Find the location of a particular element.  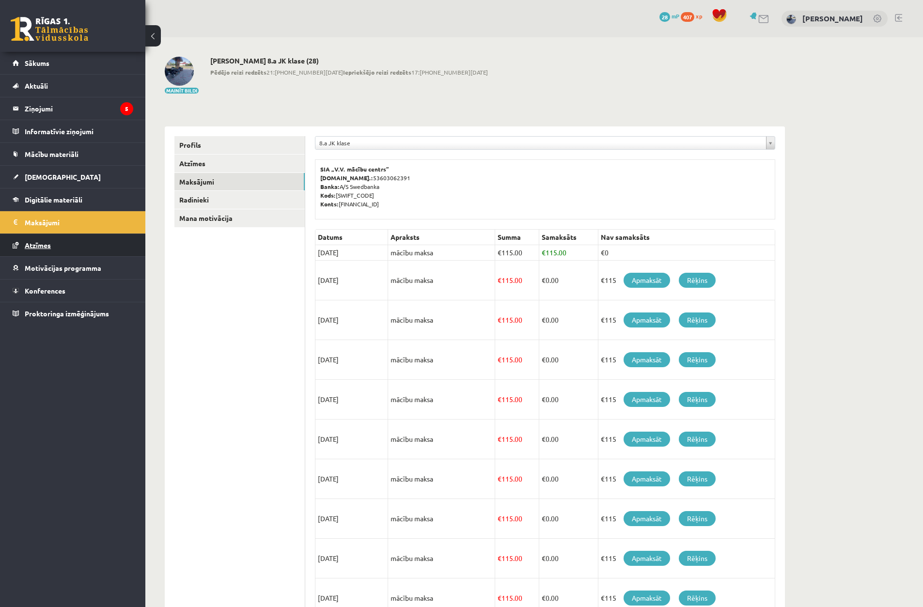

span: Atzīmes is located at coordinates (38, 245).